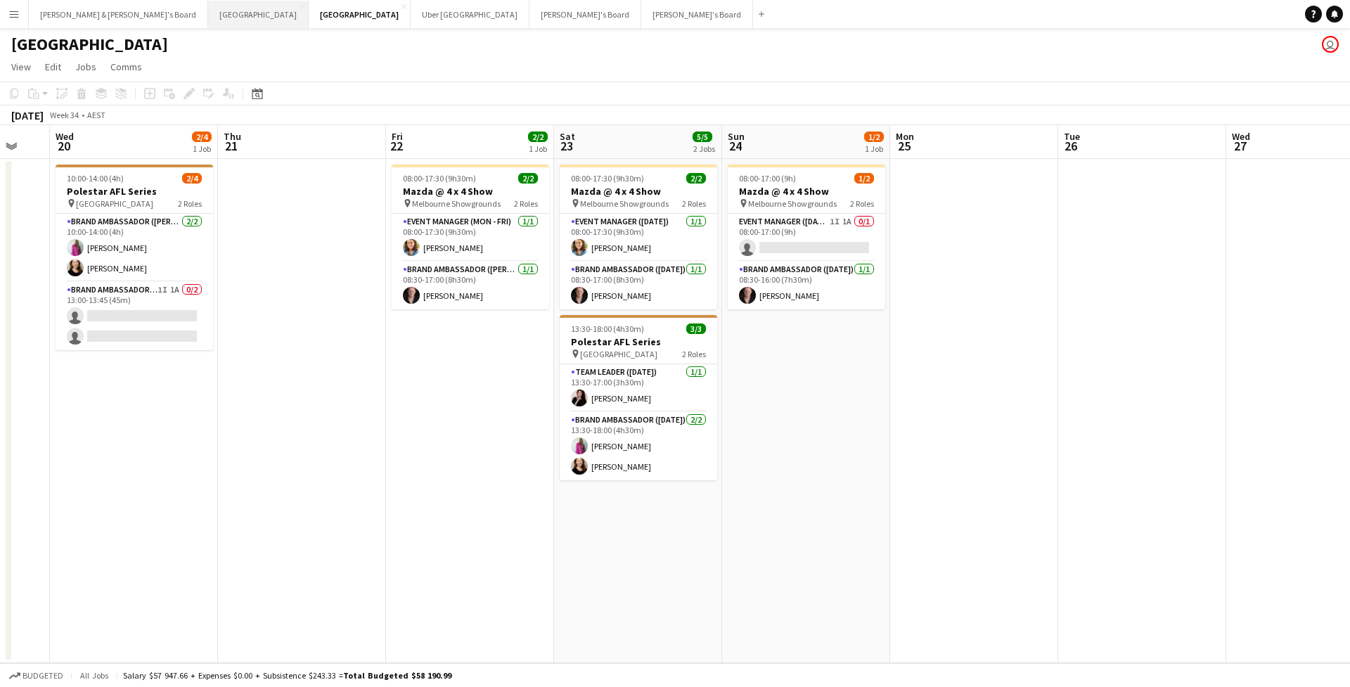 This screenshot has width=1350, height=687. I want to click on div: 2 Jobs, so click(704, 148).